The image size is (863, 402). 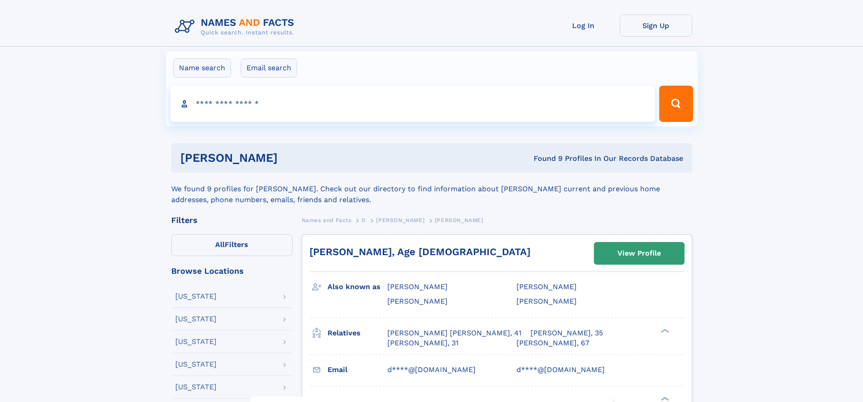 What do you see at coordinates (232, 220) in the screenshot?
I see `div: Filters` at bounding box center [232, 220].